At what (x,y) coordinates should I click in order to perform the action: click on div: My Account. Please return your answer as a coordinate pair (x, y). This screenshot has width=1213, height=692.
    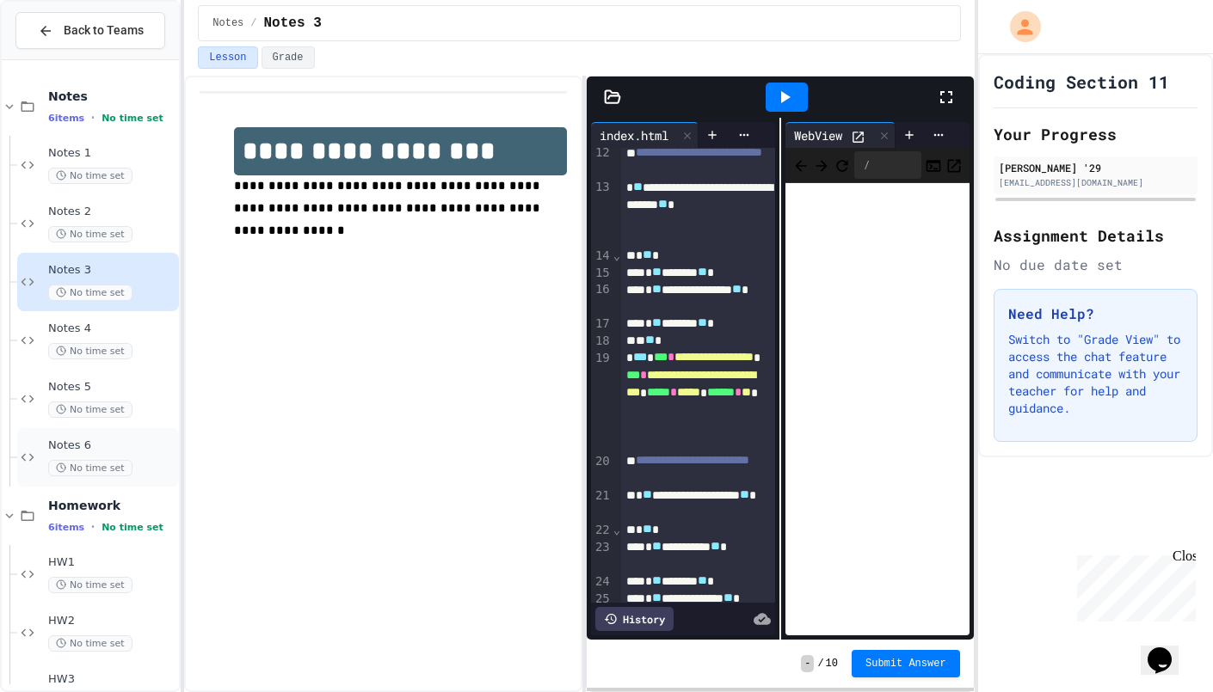
    Looking at the image, I should click on (1018, 27).